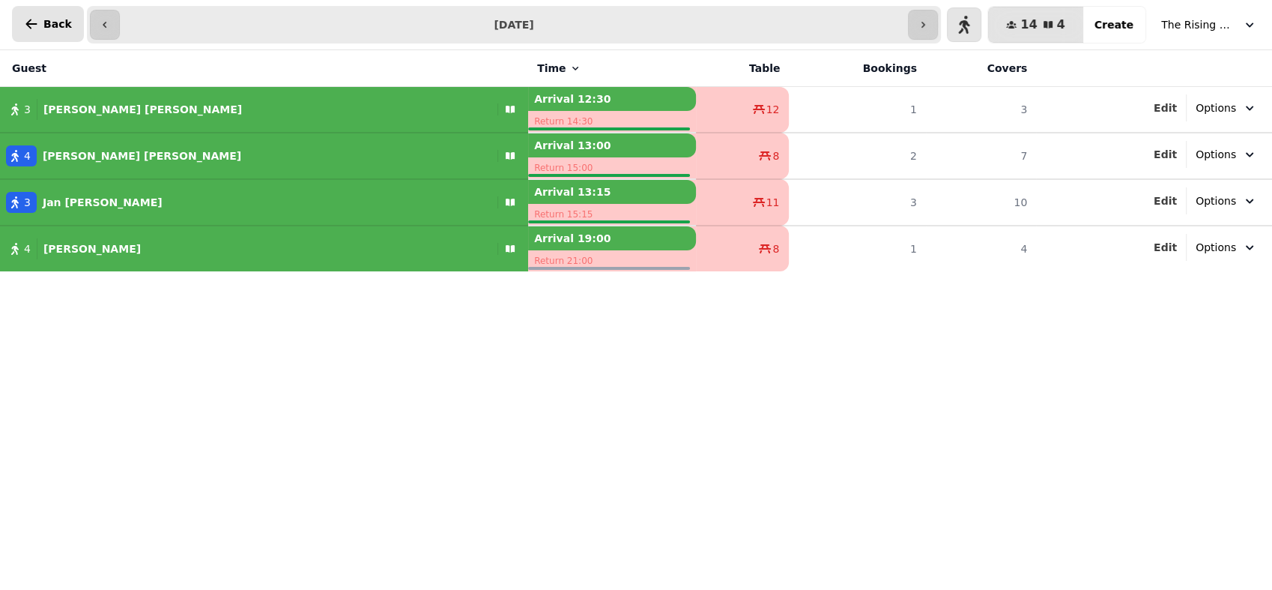 This screenshot has width=1272, height=590. What do you see at coordinates (1199, 25) in the screenshot?
I see `span: The Rising Sun` at bounding box center [1199, 25].